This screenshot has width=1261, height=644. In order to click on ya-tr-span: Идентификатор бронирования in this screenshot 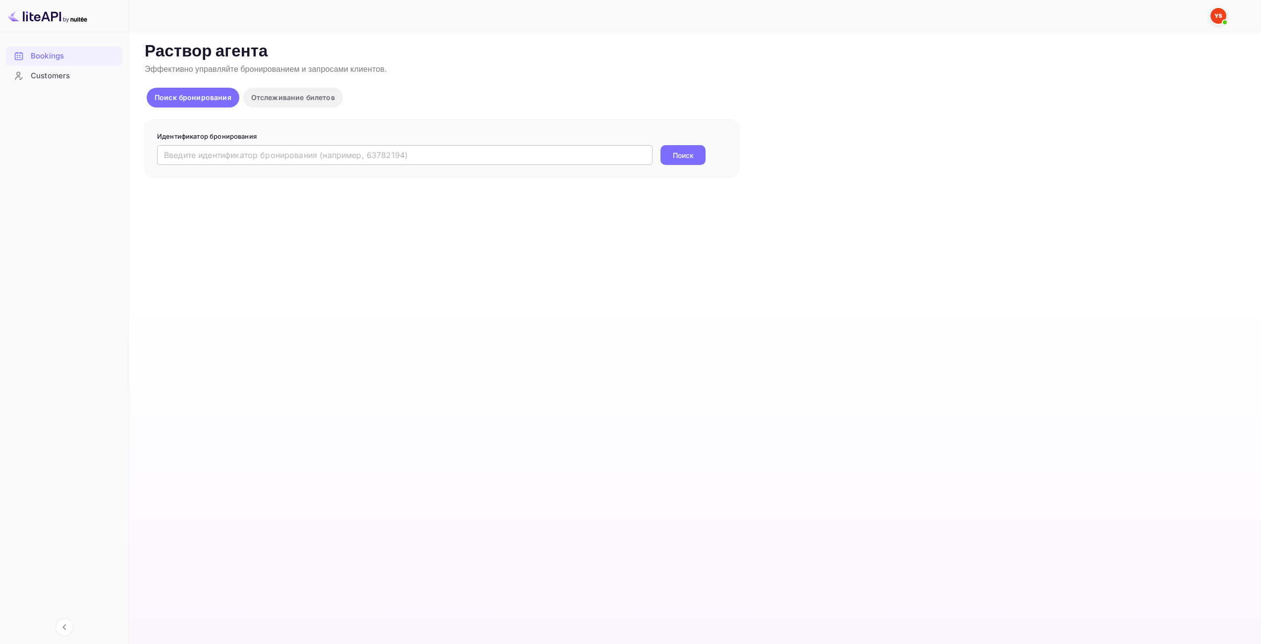, I will do `click(207, 136)`.